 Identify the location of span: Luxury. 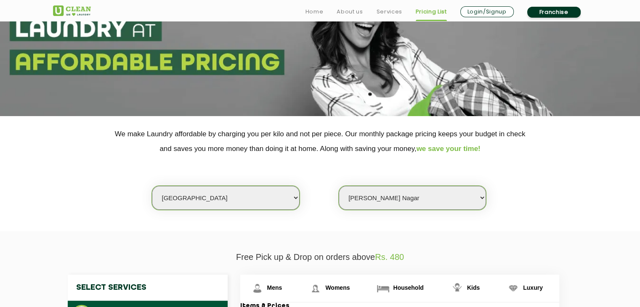
(533, 288).